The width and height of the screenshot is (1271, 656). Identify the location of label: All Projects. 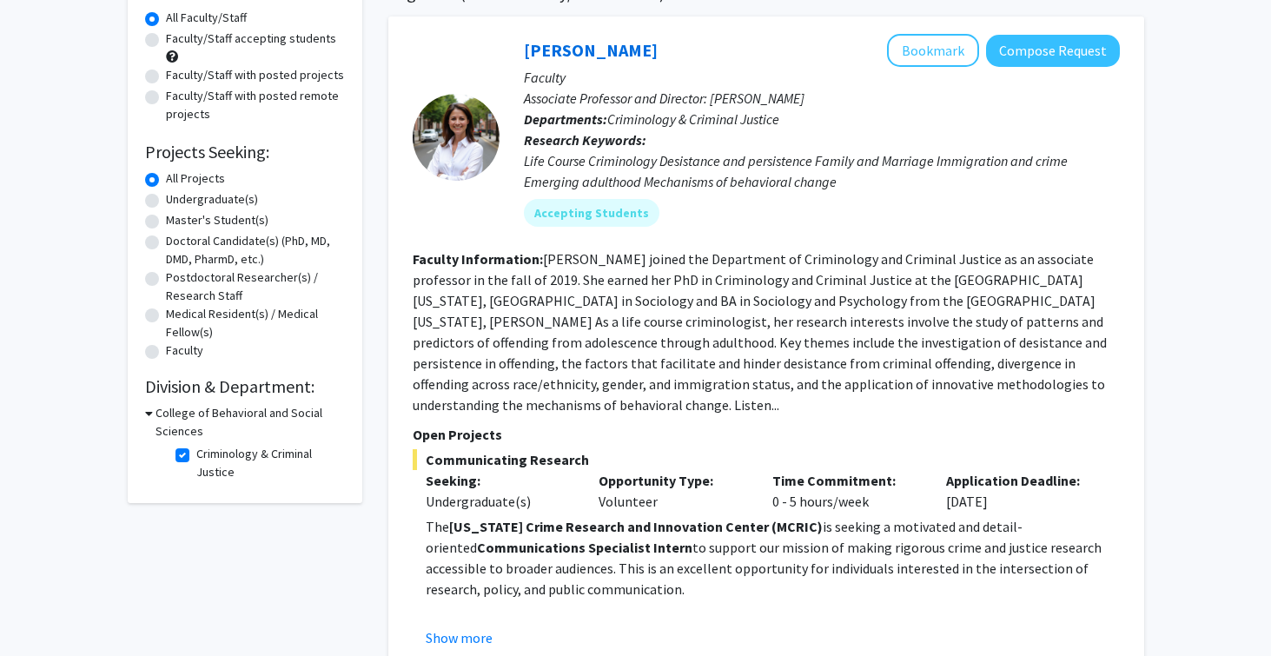
(195, 178).